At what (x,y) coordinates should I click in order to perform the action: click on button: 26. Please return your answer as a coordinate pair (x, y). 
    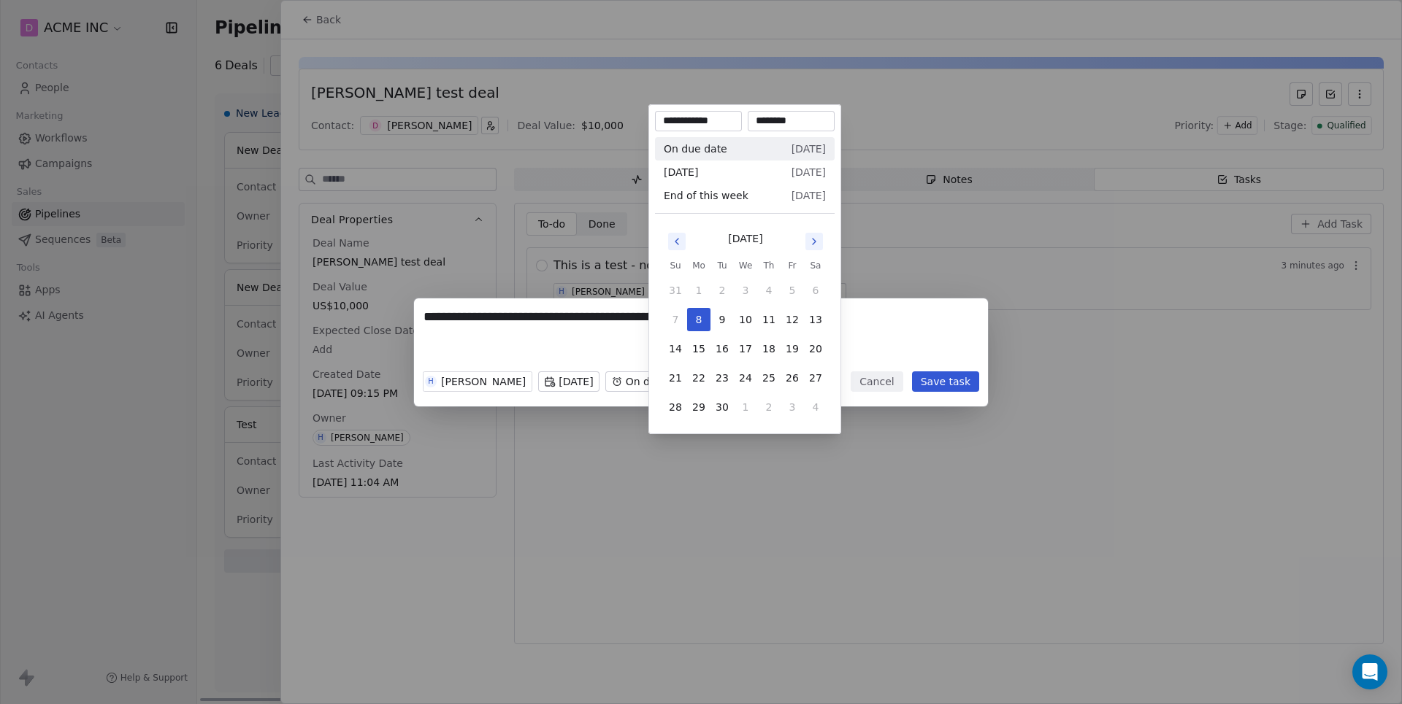
    Looking at the image, I should click on (792, 378).